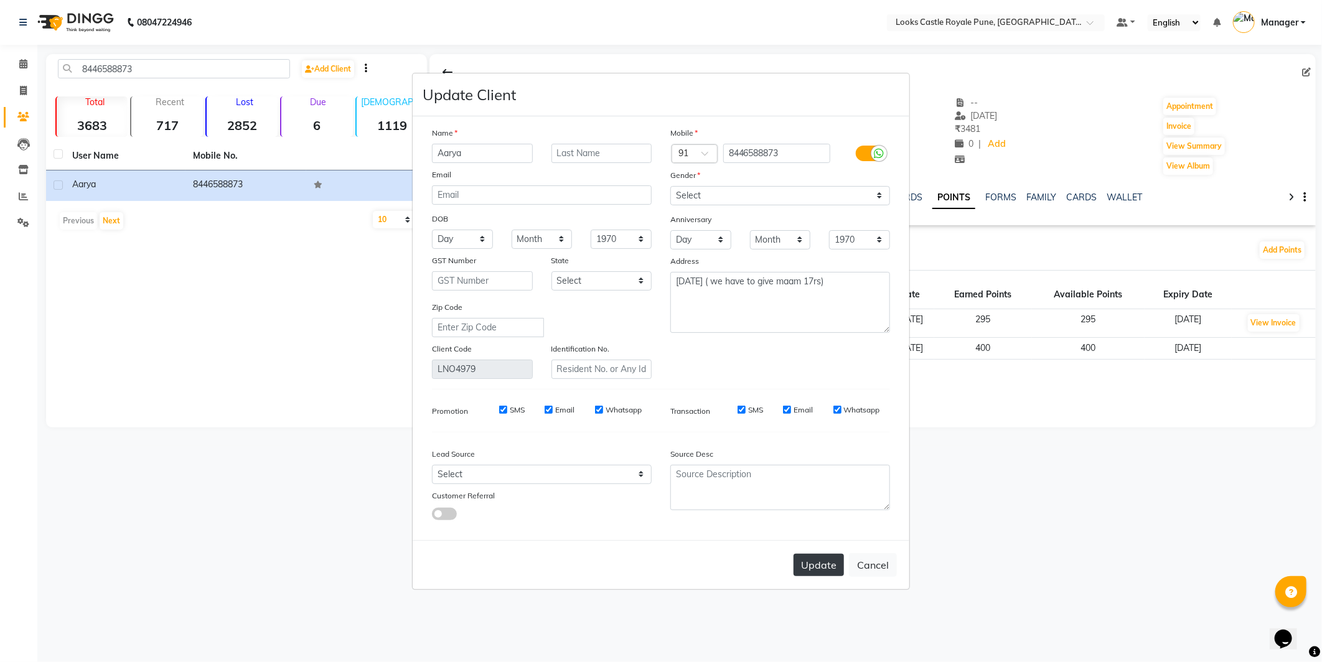 The width and height of the screenshot is (1322, 662). What do you see at coordinates (580, 349) in the screenshot?
I see `label: Identification No.` at bounding box center [580, 349].